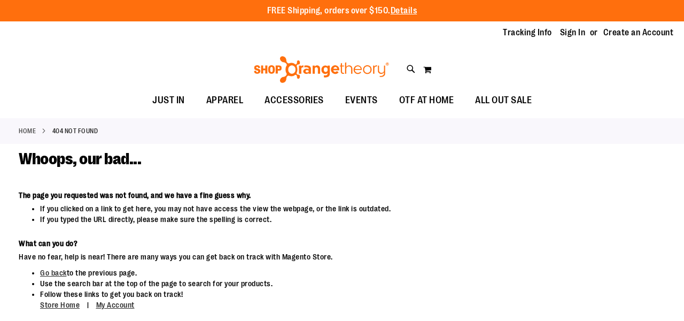 This screenshot has height=321, width=684. Describe the element at coordinates (404, 11) in the screenshot. I see `a: Details` at that location.